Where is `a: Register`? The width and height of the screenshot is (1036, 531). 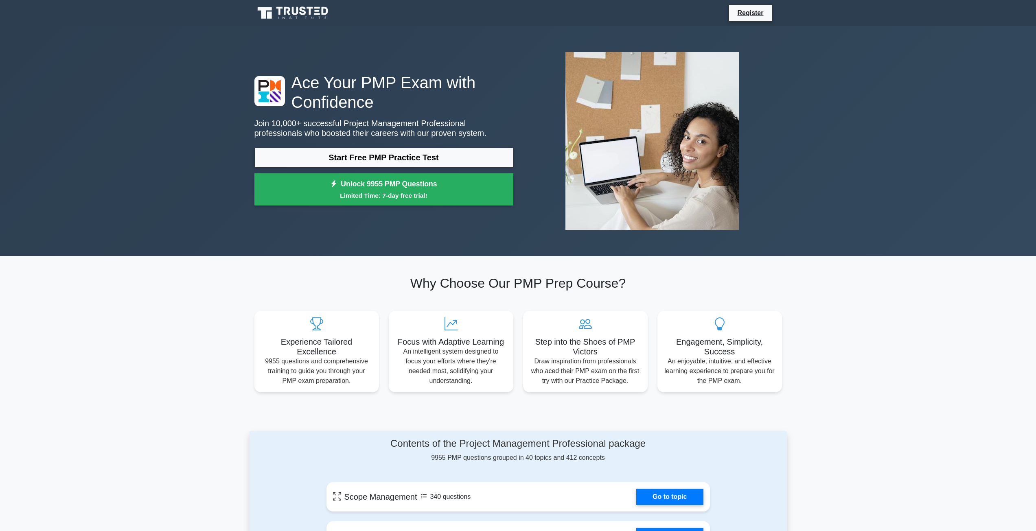
a: Register is located at coordinates (750, 13).